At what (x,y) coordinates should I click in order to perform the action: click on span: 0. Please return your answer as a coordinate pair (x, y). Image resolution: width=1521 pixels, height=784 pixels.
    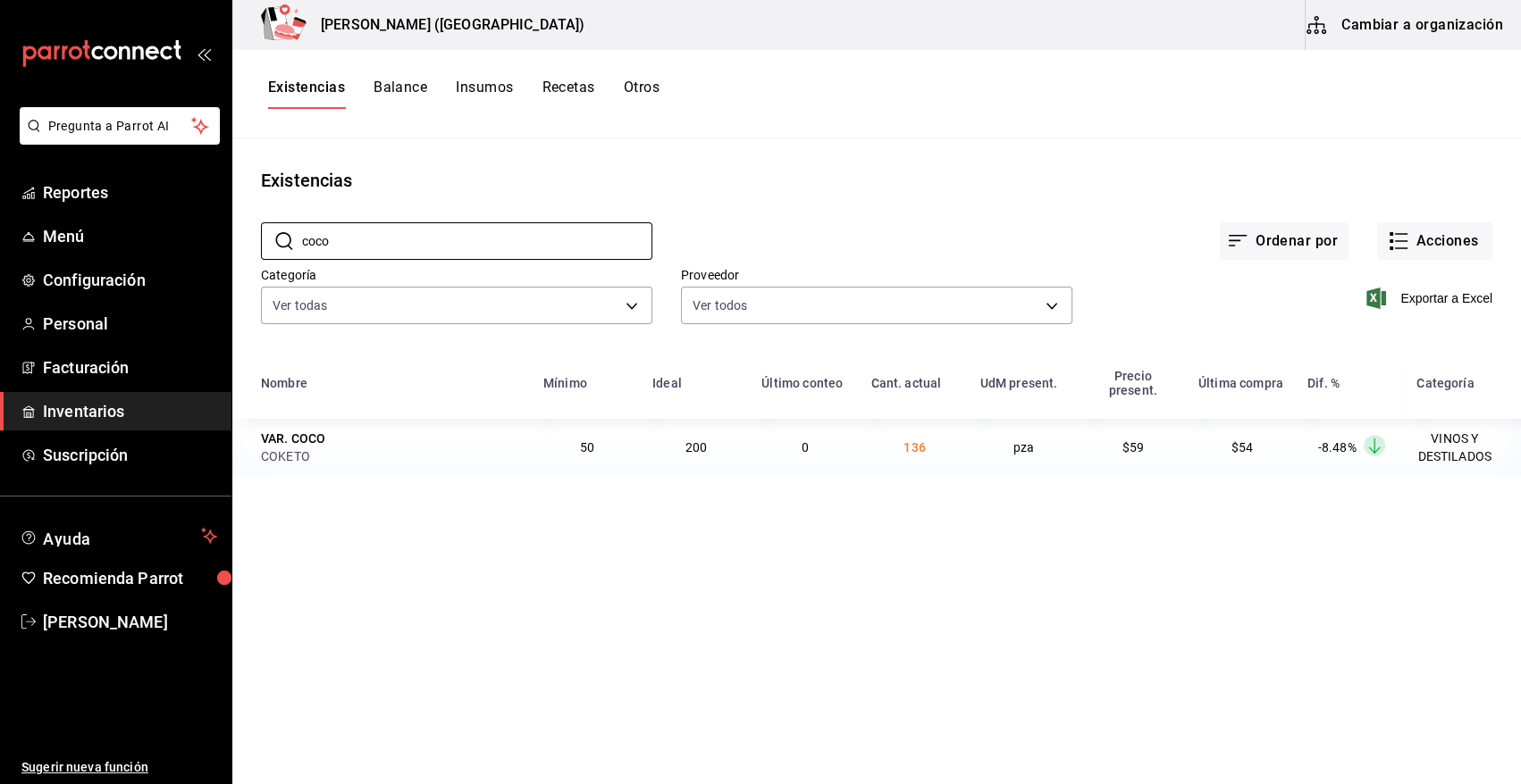
    Looking at the image, I should click on (805, 447).